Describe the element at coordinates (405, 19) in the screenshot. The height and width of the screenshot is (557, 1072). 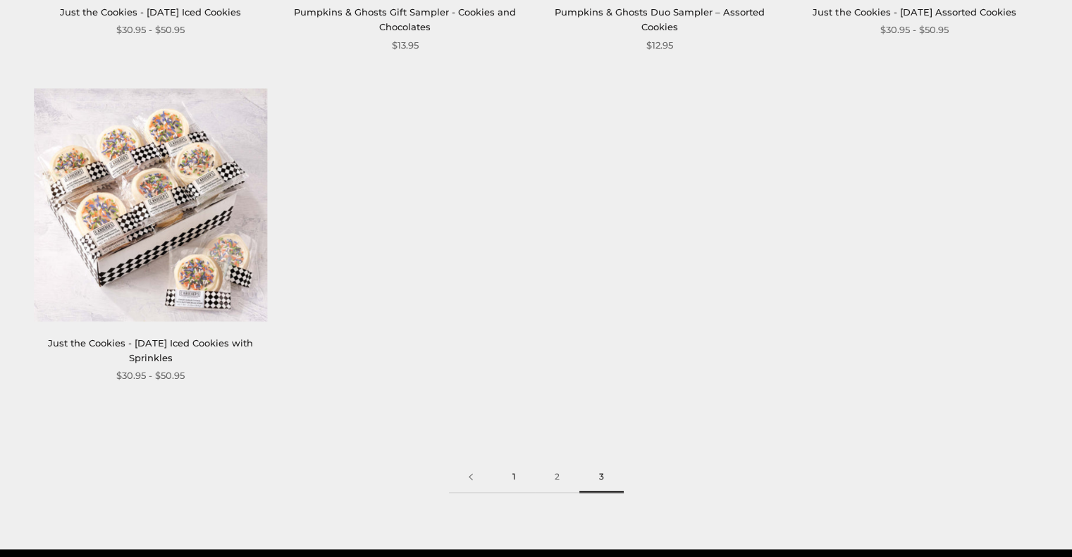
I see `a: Pumpkins & Ghosts Gift Sampler - Cookies and Chocolates` at that location.